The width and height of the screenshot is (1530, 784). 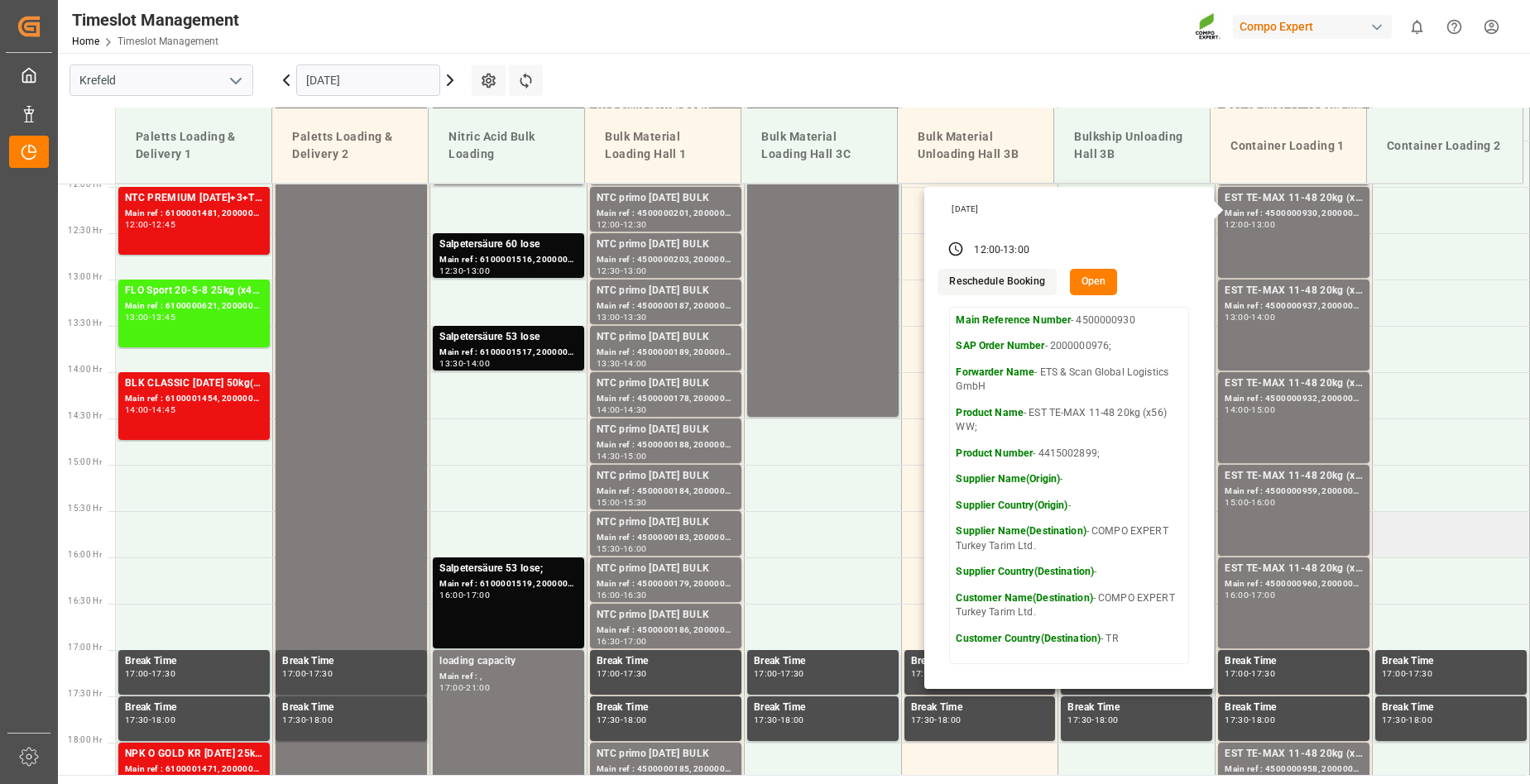 What do you see at coordinates (163, 317) in the screenshot?
I see `div: 13:45` at bounding box center [163, 317].